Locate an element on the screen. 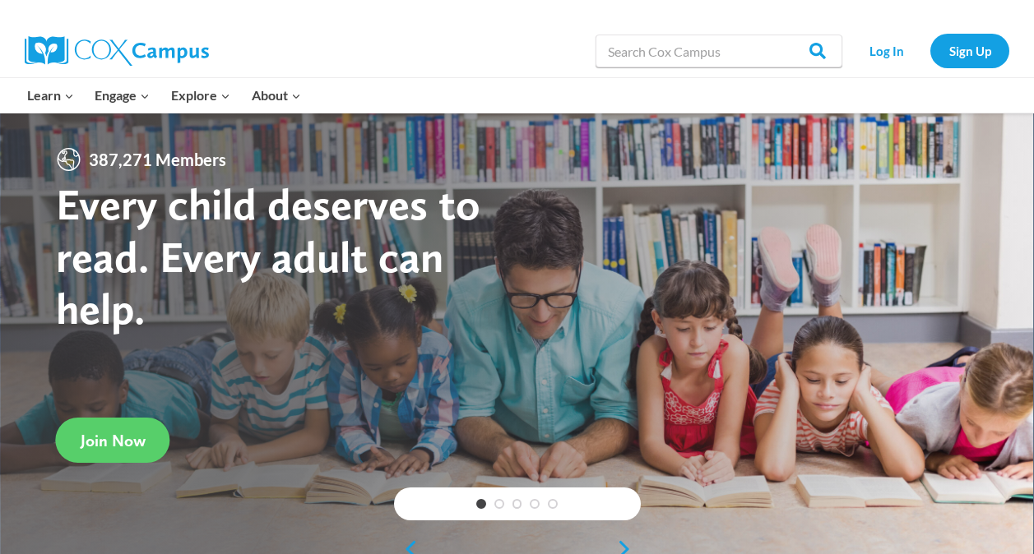 Image resolution: width=1034 pixels, height=554 pixels. a: 5 is located at coordinates (553, 504).